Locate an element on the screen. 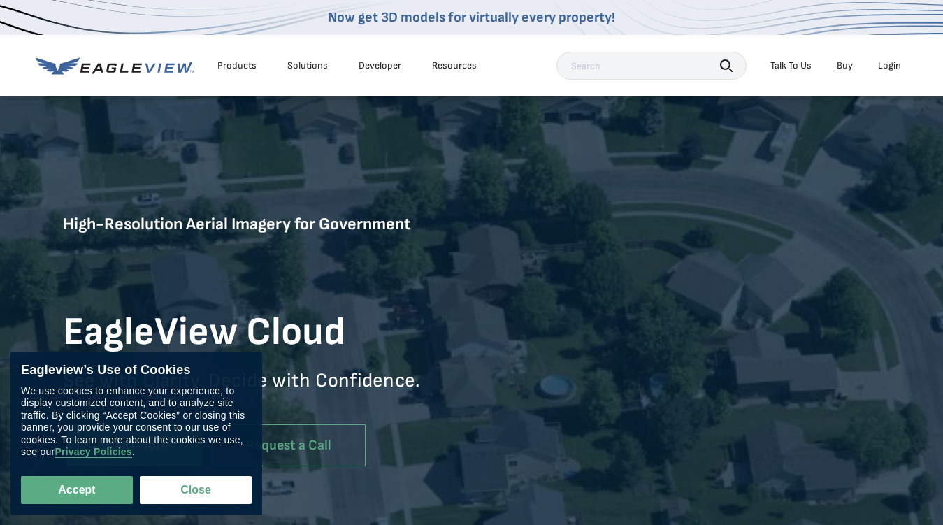 This screenshot has width=943, height=525. p: See with Clarity. Decide with Confidence. is located at coordinates (267, 391).